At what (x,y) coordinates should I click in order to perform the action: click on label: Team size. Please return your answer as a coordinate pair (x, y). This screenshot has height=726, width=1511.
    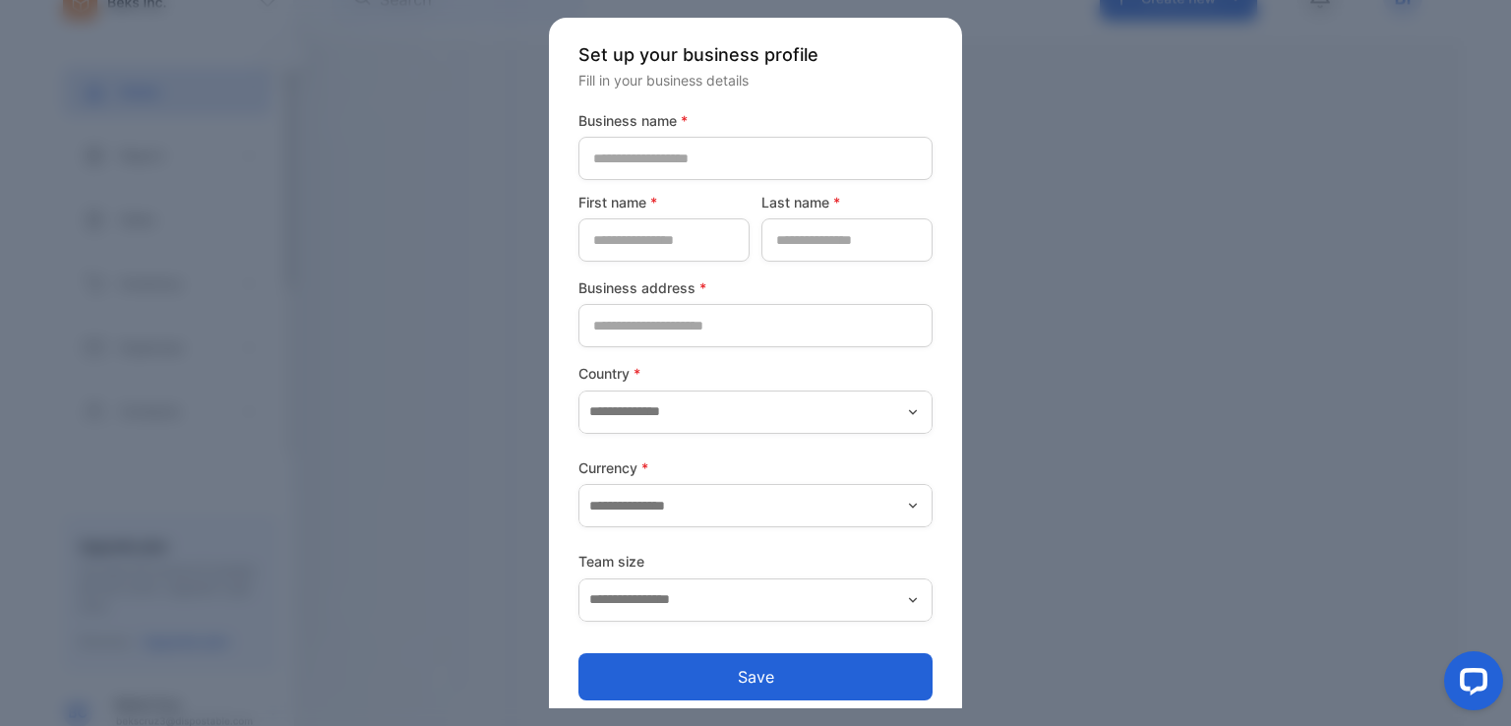
    Looking at the image, I should click on (756, 561).